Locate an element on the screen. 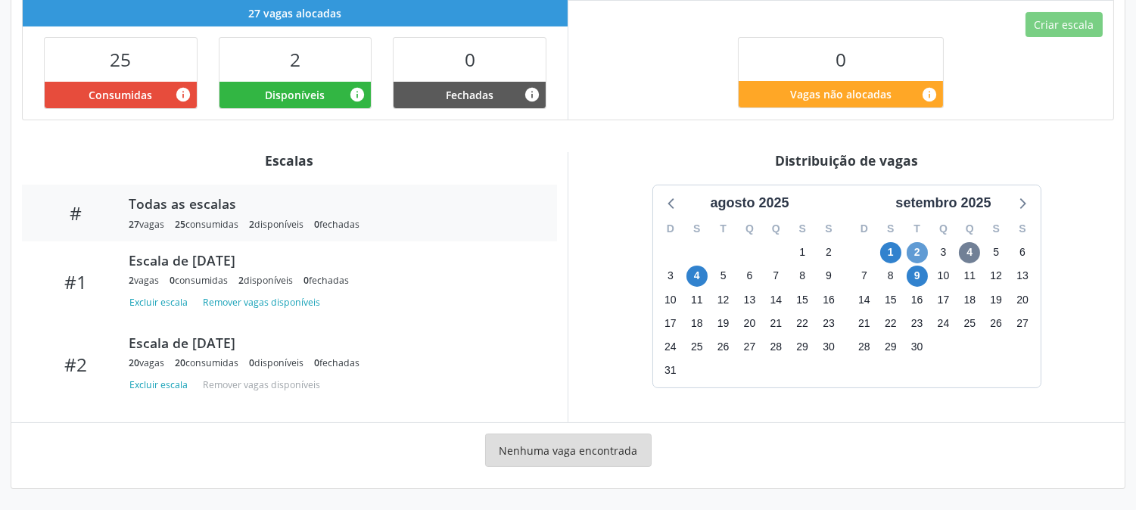 This screenshot has height=510, width=1136. span: Disponíveis is located at coordinates (294, 95).